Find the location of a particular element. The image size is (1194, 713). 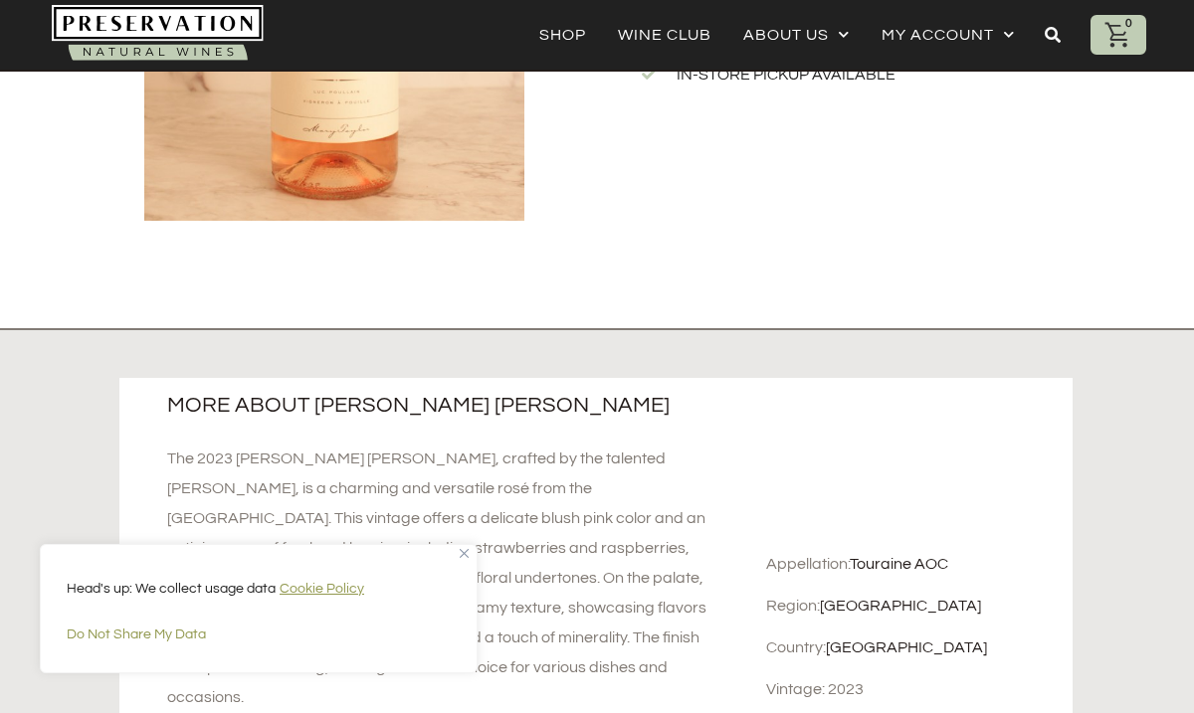

a: My account is located at coordinates (948, 35).